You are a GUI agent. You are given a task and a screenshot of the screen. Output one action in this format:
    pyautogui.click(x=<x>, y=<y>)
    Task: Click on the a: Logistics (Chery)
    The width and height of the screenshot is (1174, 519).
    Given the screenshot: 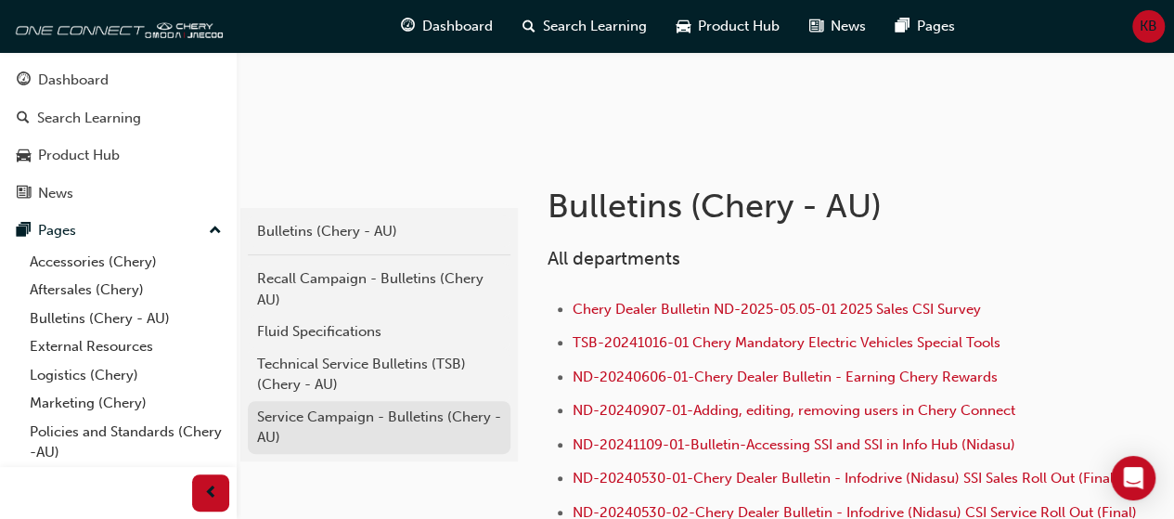 What is the action you would take?
    pyautogui.click(x=125, y=375)
    